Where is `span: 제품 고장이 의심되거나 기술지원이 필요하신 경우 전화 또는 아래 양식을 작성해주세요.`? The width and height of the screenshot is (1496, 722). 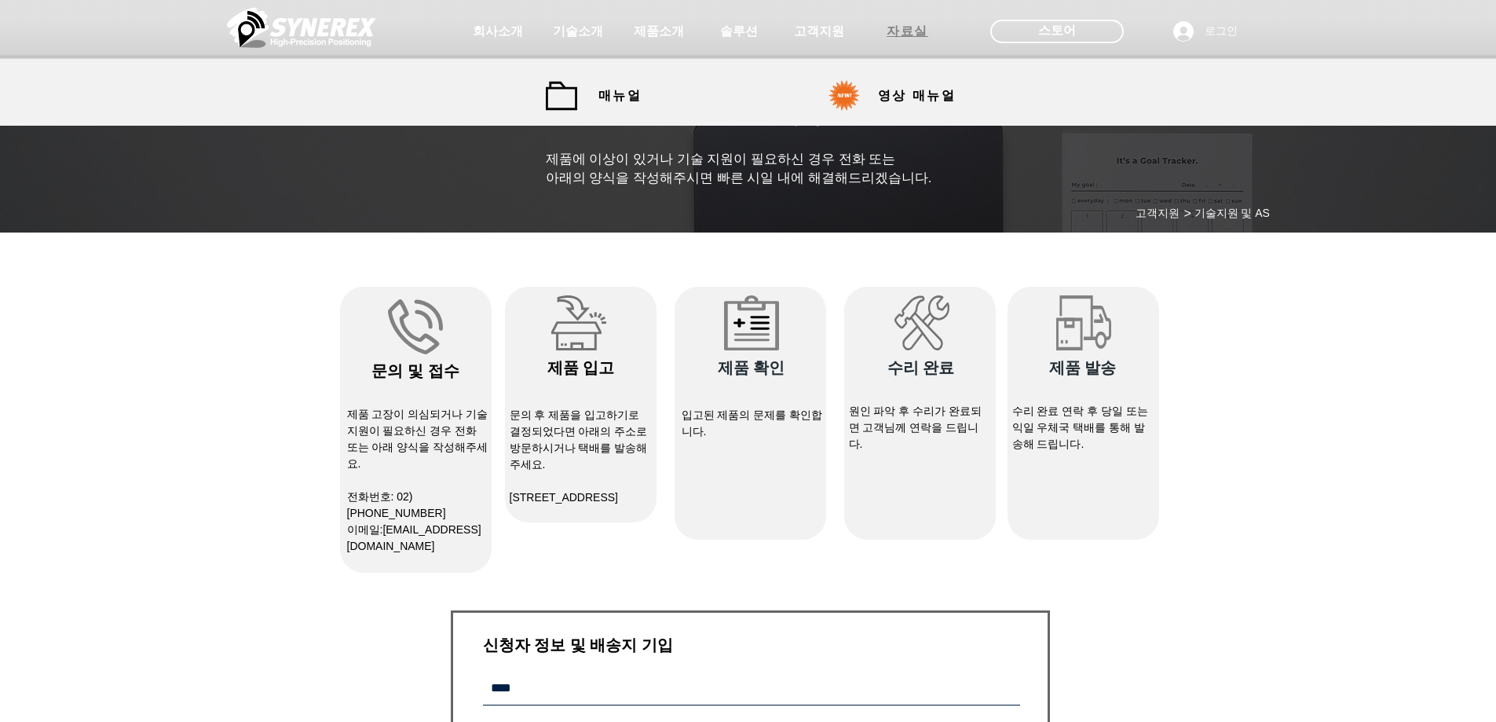
span: 제품 고장이 의심되거나 기술지원이 필요하신 경우 전화 또는 아래 양식을 작성해주세요. is located at coordinates (418, 438).